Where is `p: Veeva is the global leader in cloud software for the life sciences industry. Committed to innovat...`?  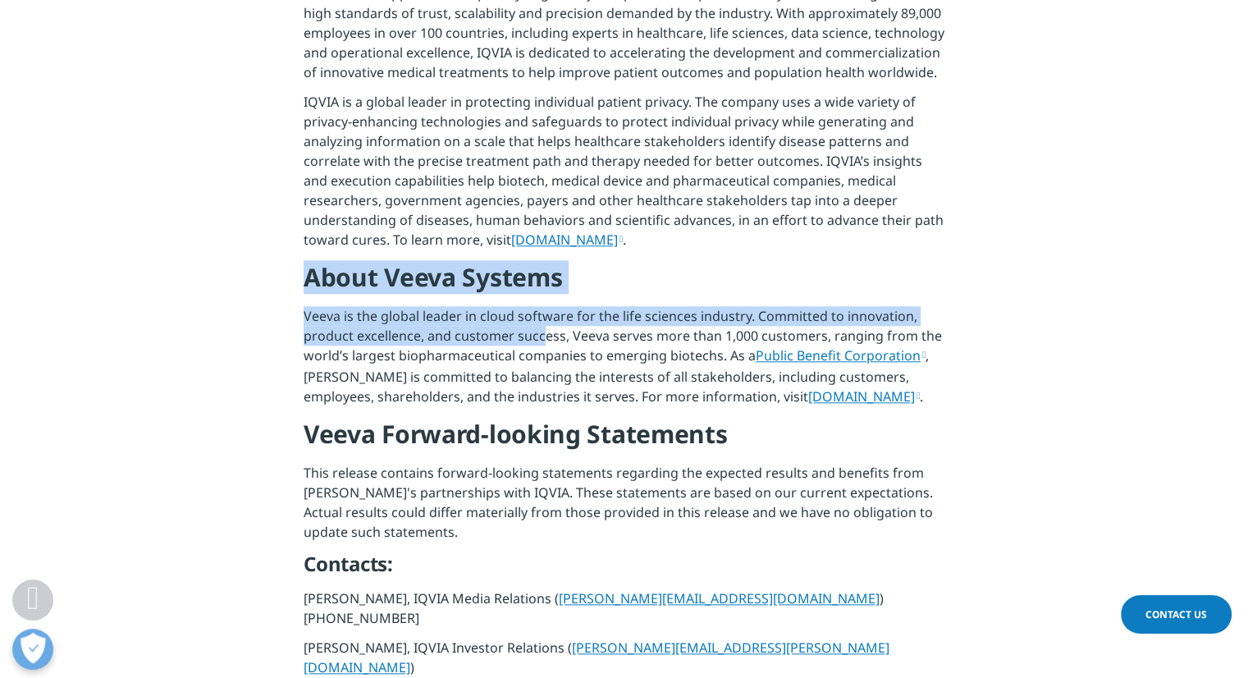 p: Veeva is the global leader in cloud software for the life sciences industry. Committed to innovat... is located at coordinates (623, 362).